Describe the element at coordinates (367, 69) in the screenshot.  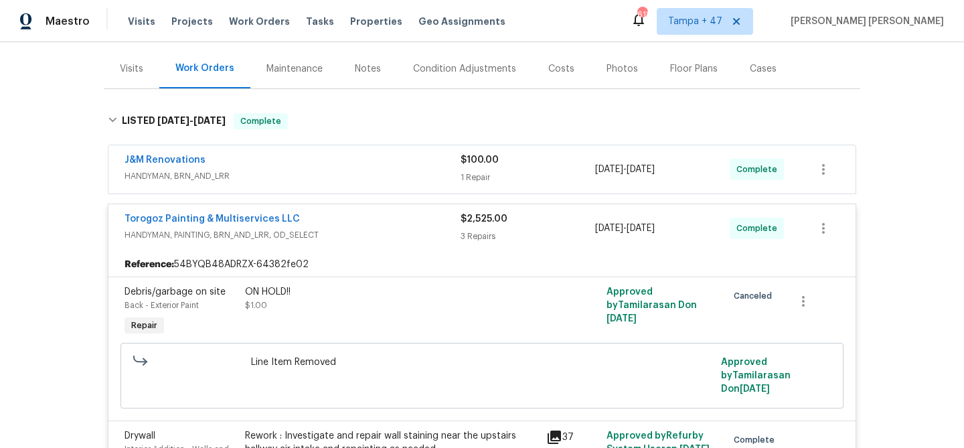
I see `div: Notes` at that location.